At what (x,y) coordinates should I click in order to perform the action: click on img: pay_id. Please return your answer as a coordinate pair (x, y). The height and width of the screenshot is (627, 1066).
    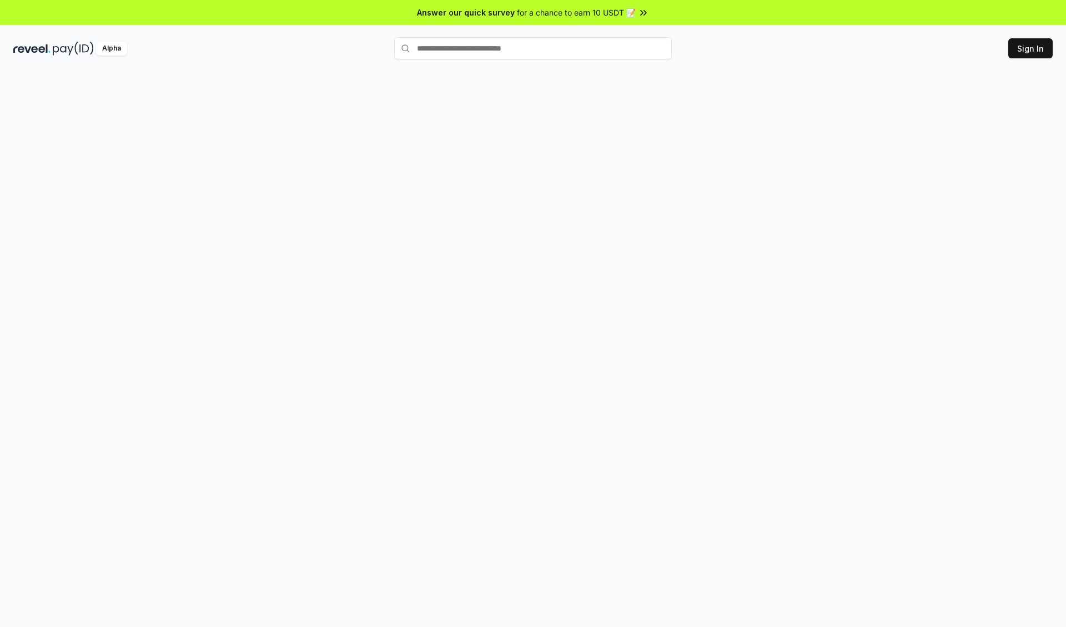
    Looking at the image, I should click on (73, 48).